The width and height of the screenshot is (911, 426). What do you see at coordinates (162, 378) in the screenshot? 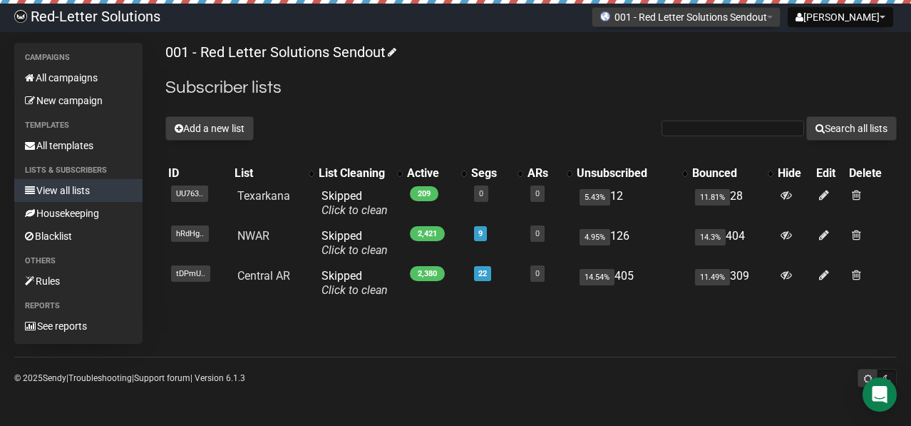
I see `a: Support forum` at bounding box center [162, 378].